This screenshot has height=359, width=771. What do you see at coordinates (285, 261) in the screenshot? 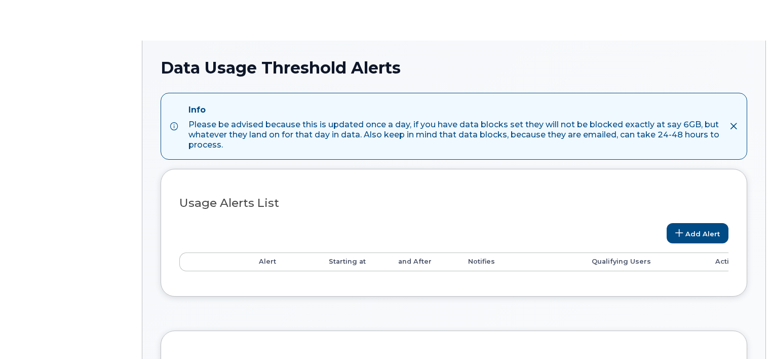
I see `th: Alert` at bounding box center [285, 261].